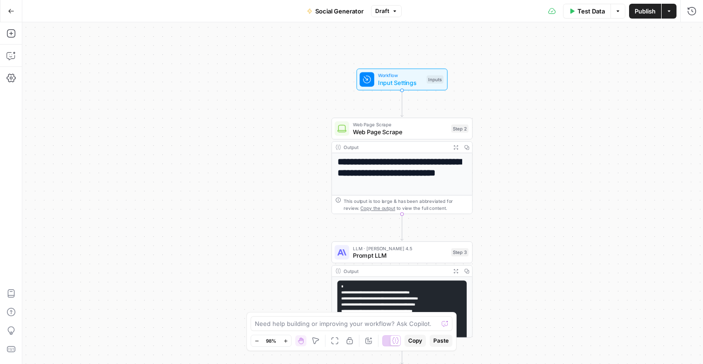  What do you see at coordinates (591, 11) in the screenshot?
I see `span: Test Data` at bounding box center [591, 11].